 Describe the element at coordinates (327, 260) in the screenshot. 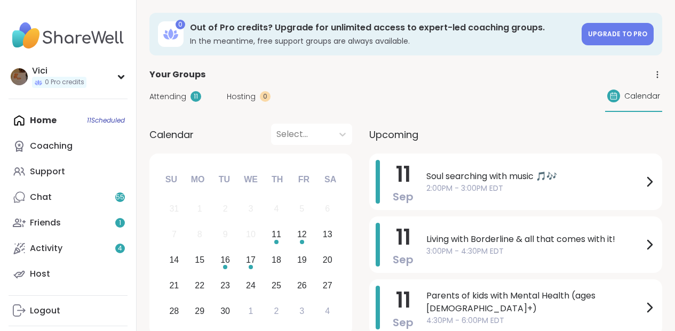

I see `div: 20` at that location.